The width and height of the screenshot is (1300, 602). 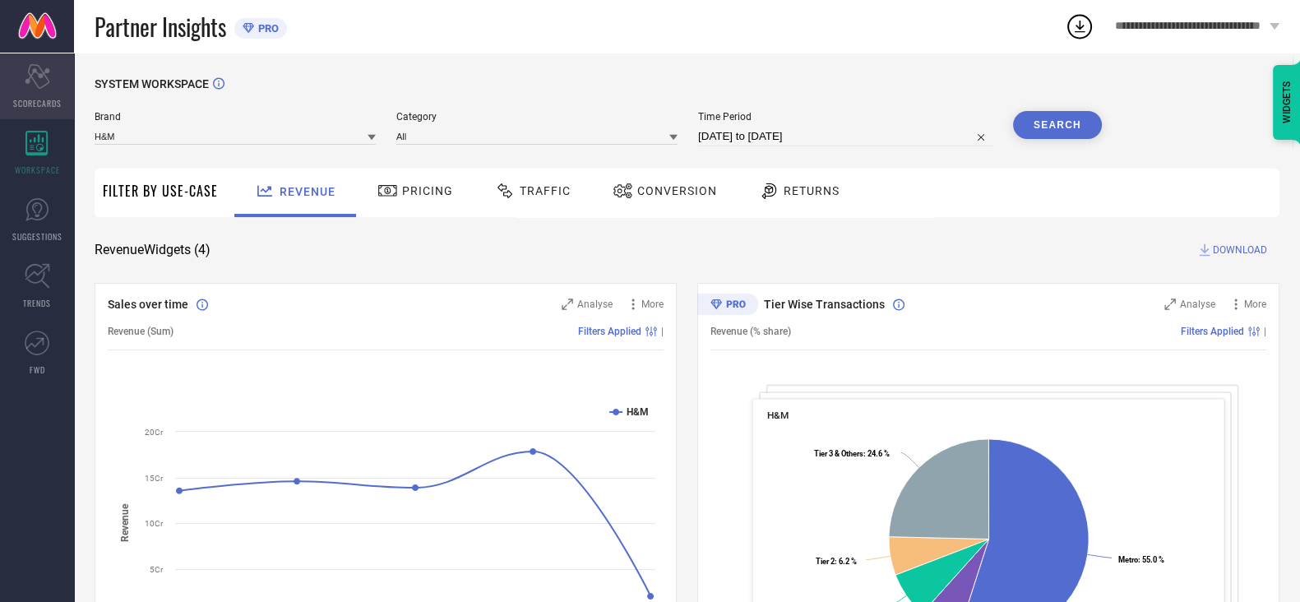 I want to click on span: Revenue, so click(x=307, y=192).